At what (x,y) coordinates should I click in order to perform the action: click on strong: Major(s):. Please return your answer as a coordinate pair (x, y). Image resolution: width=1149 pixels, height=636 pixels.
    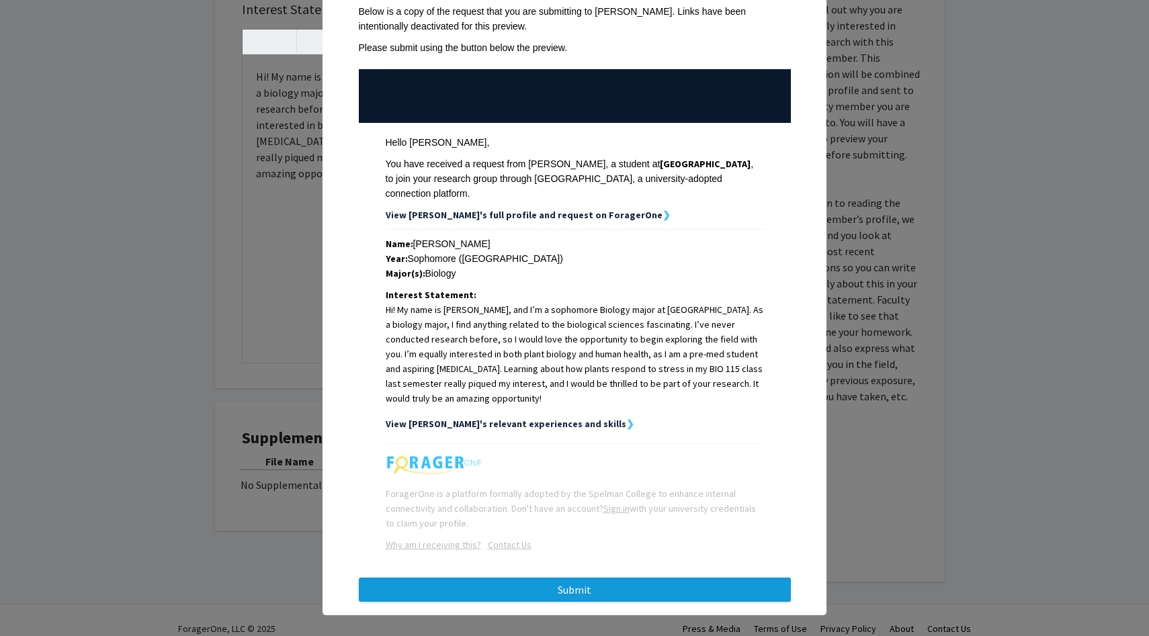
    Looking at the image, I should click on (405, 273).